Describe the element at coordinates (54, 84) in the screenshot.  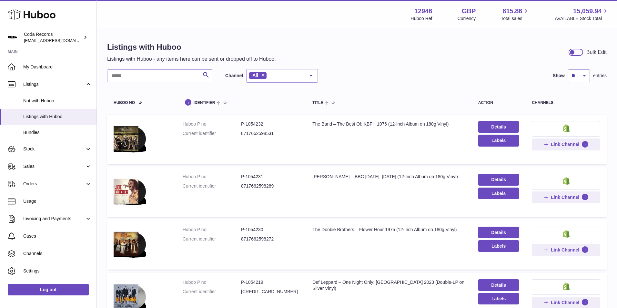
I see `span: Listings` at that location.